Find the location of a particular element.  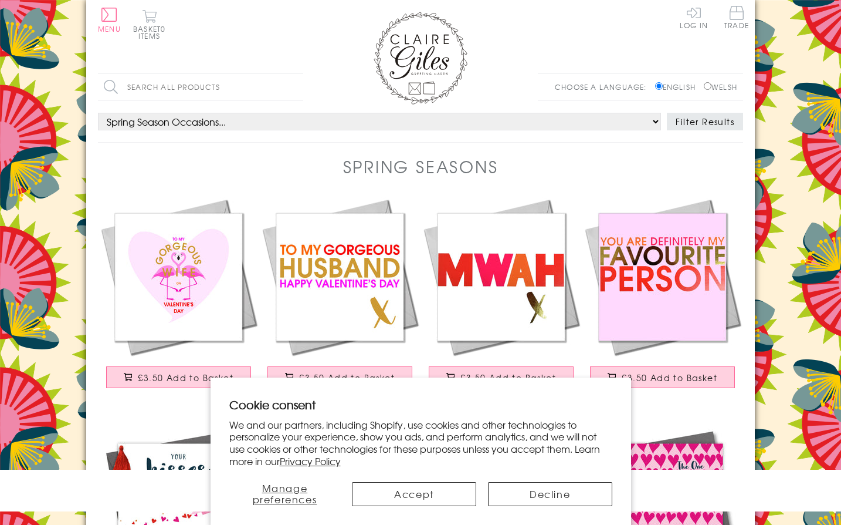

img: Valentines Day Card, MWAH, Kiss, text foiled in shiny gold is located at coordinates (501, 276).